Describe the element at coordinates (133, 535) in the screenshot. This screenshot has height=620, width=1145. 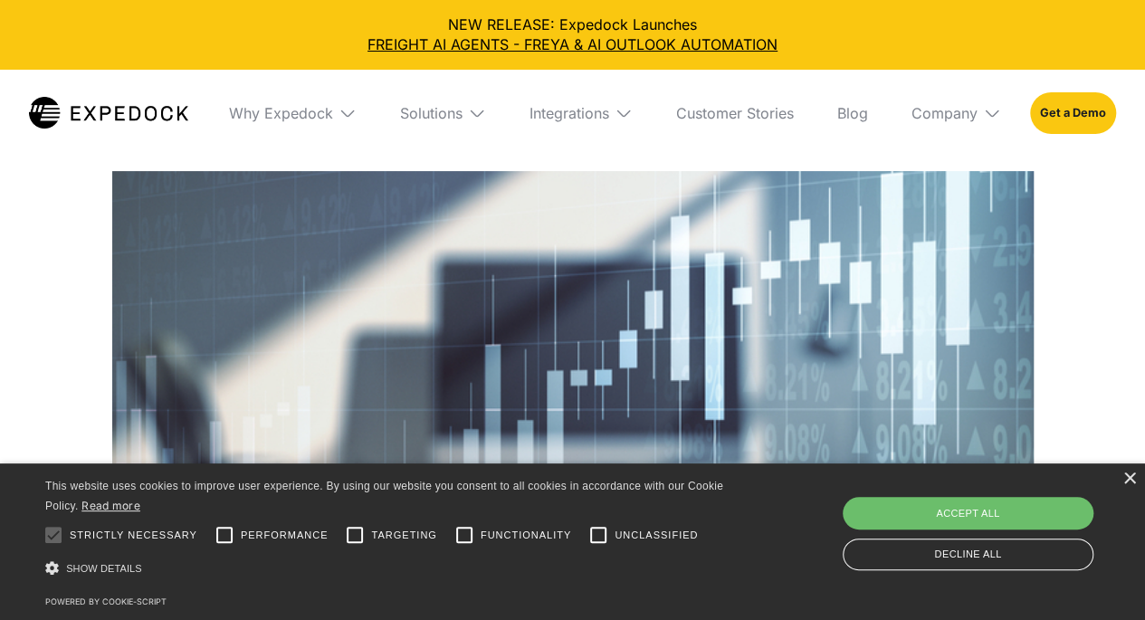
I see `span: Strictly necessary` at that location.